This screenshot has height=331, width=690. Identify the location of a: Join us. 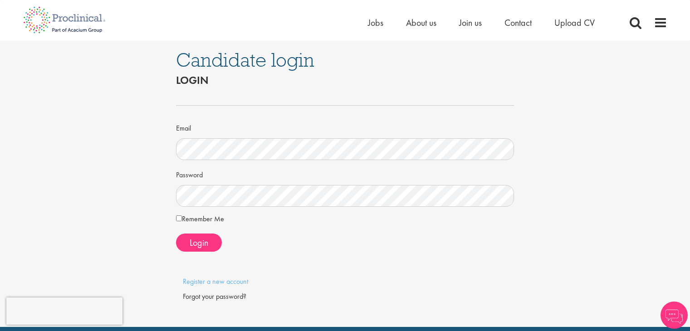
(470, 23).